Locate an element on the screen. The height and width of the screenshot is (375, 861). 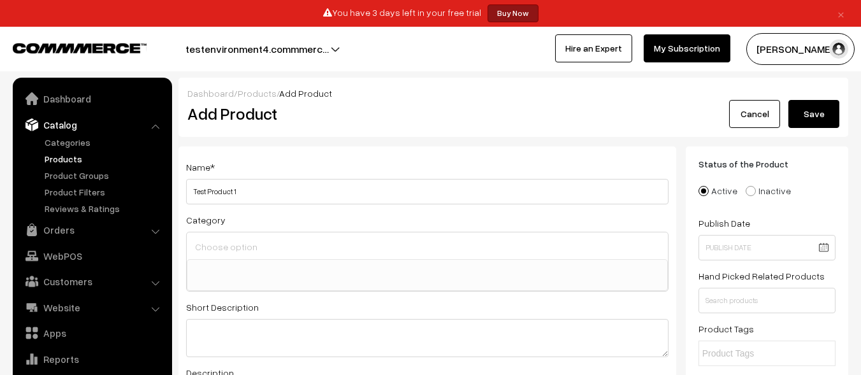
a: Reports is located at coordinates (92, 359).